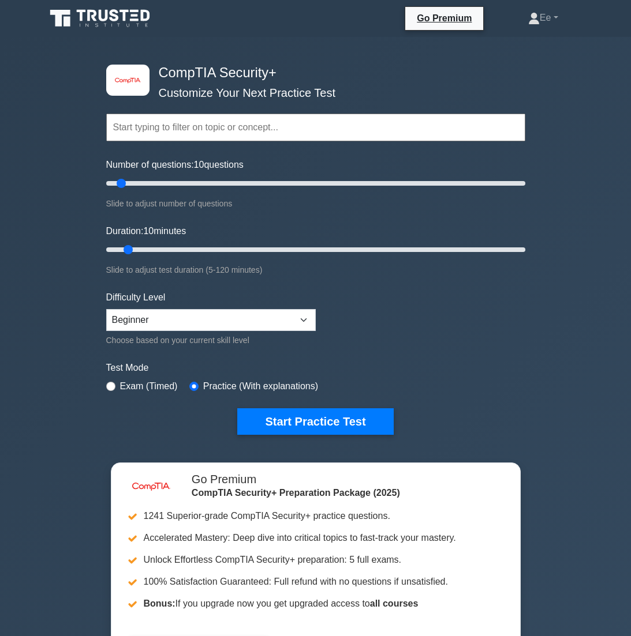  What do you see at coordinates (175, 165) in the screenshot?
I see `label: Number of questions: questions` at bounding box center [175, 165].